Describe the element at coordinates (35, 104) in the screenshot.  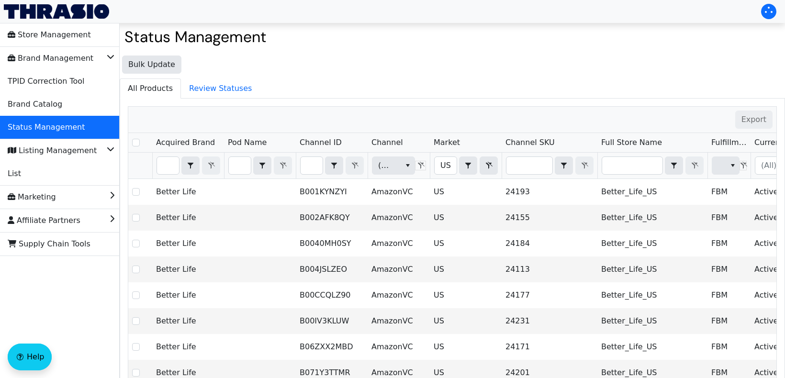
I see `span: Brand Catalog` at that location.